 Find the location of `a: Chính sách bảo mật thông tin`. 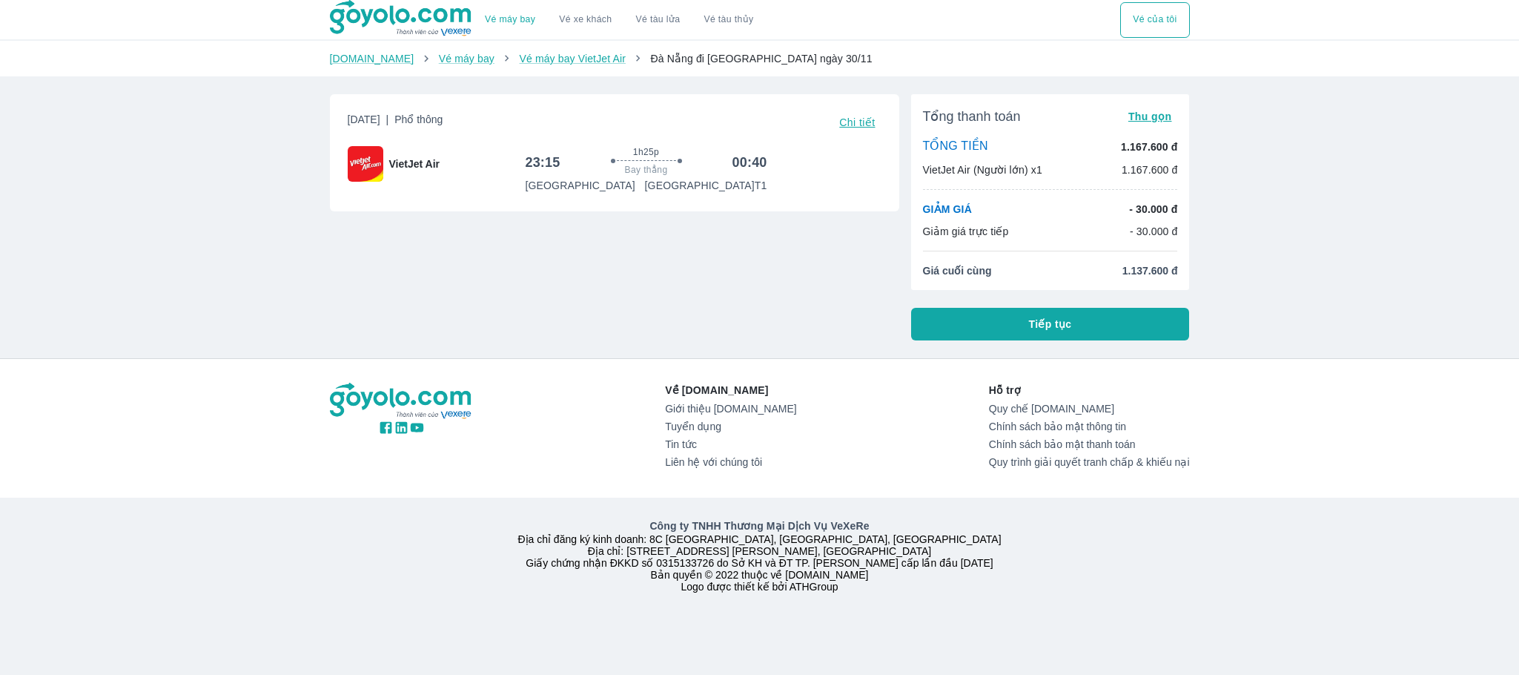

a: Chính sách bảo mật thông tin is located at coordinates (1089, 426).